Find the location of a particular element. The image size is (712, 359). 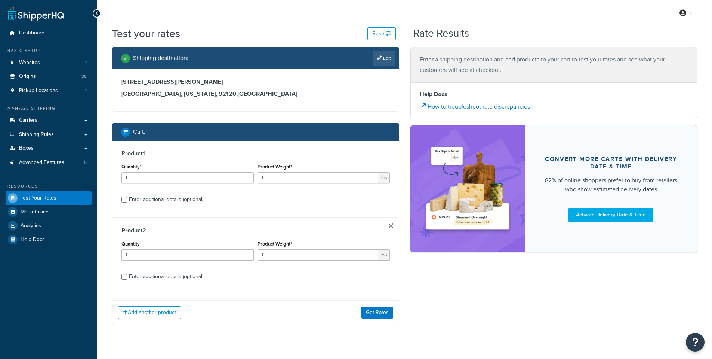

a: Marketplace is located at coordinates (49, 212).